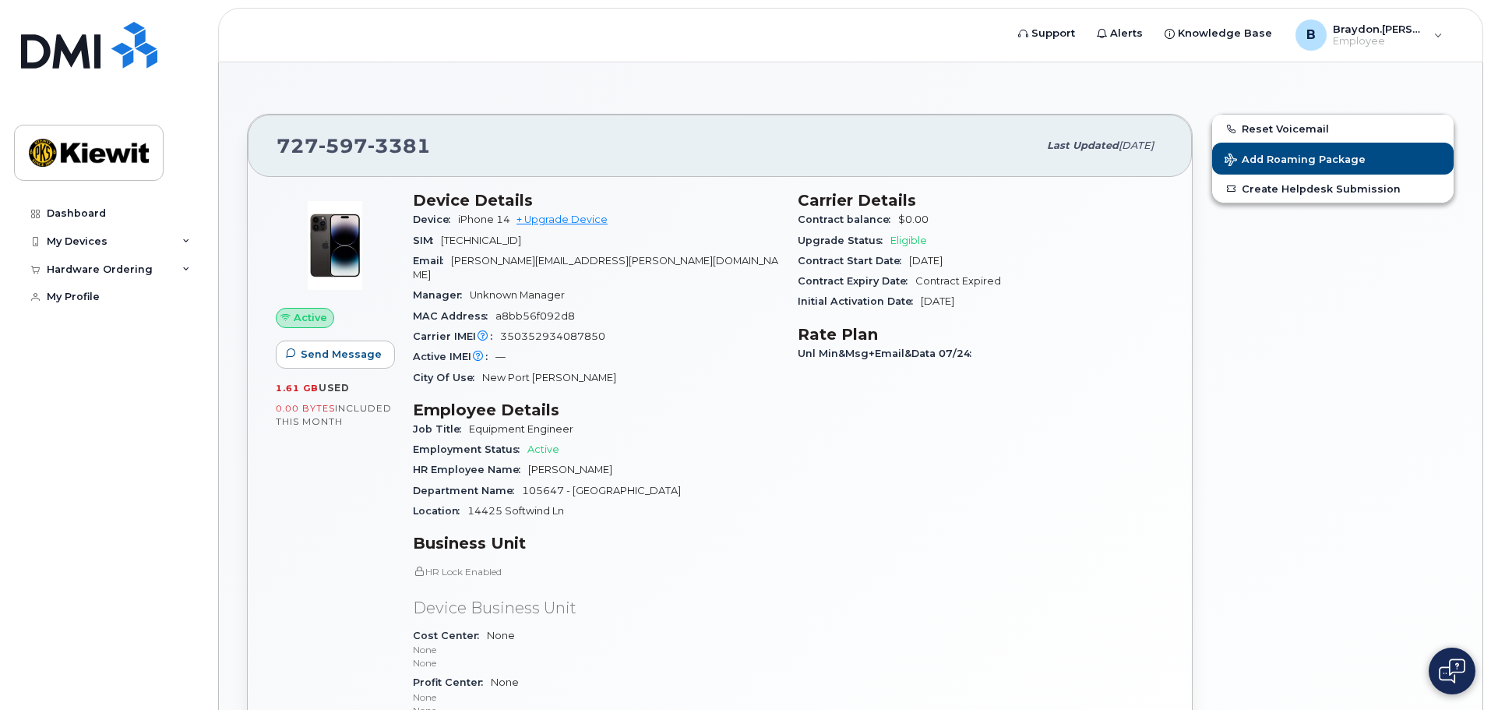 The image size is (1491, 710). Describe the element at coordinates (335, 245) in the screenshot. I see `img: image20231002-3703462-njx0qo.jpeg` at that location.